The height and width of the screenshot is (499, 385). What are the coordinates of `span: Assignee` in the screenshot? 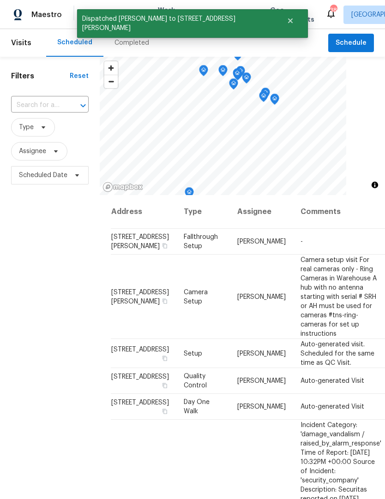 It's located at (32, 151).